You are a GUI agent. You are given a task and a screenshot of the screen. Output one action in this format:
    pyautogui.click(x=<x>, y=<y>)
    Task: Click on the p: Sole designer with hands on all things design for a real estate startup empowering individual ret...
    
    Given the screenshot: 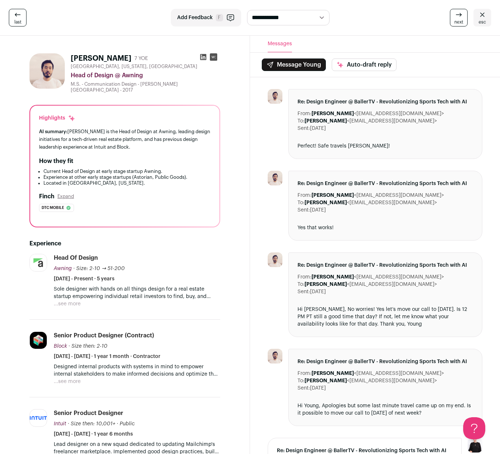 What is the action you would take?
    pyautogui.click(x=137, y=293)
    